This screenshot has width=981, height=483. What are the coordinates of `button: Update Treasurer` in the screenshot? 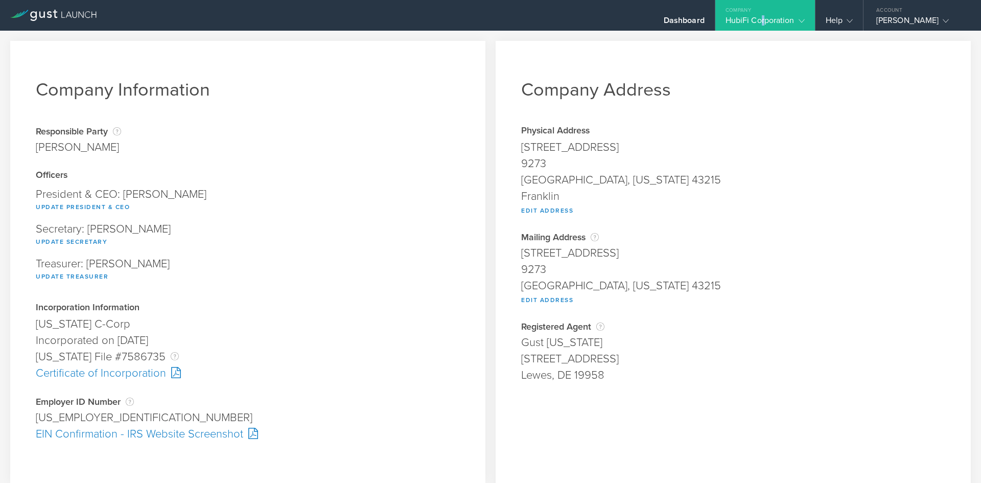 It's located at (72, 276).